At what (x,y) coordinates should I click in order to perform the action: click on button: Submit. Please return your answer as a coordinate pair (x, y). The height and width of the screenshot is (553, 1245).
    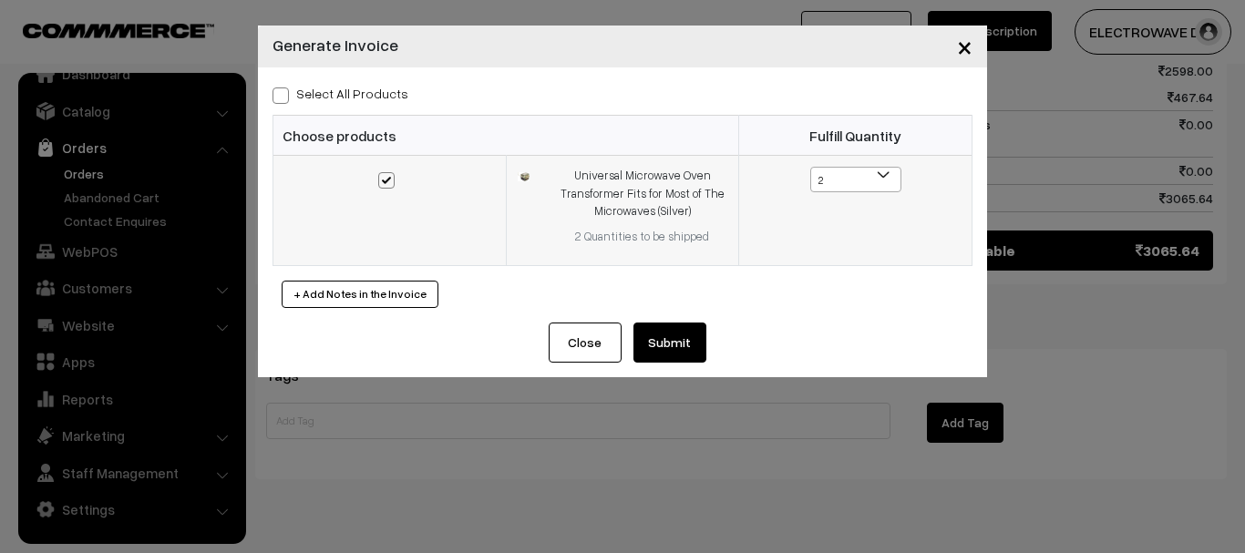
    Looking at the image, I should click on (670, 343).